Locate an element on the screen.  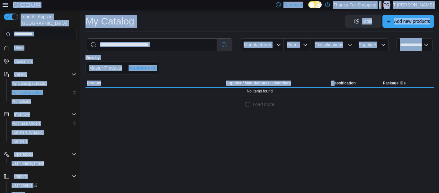
span: Classification is located at coordinates (343, 83).